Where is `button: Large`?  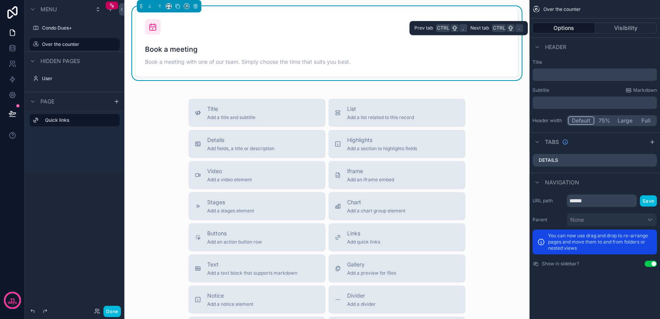
button: Large is located at coordinates (625, 121).